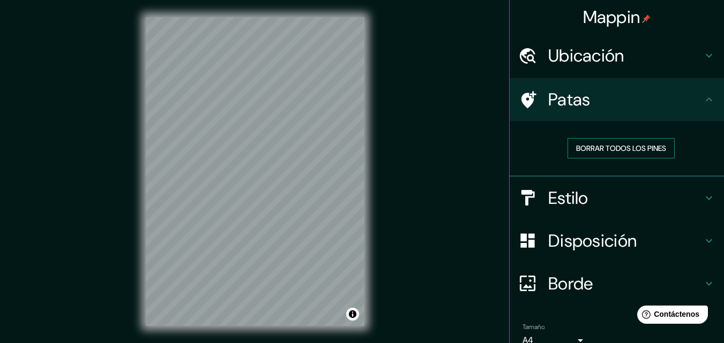  Describe the element at coordinates (569, 100) in the screenshot. I see `font: Patas` at that location.